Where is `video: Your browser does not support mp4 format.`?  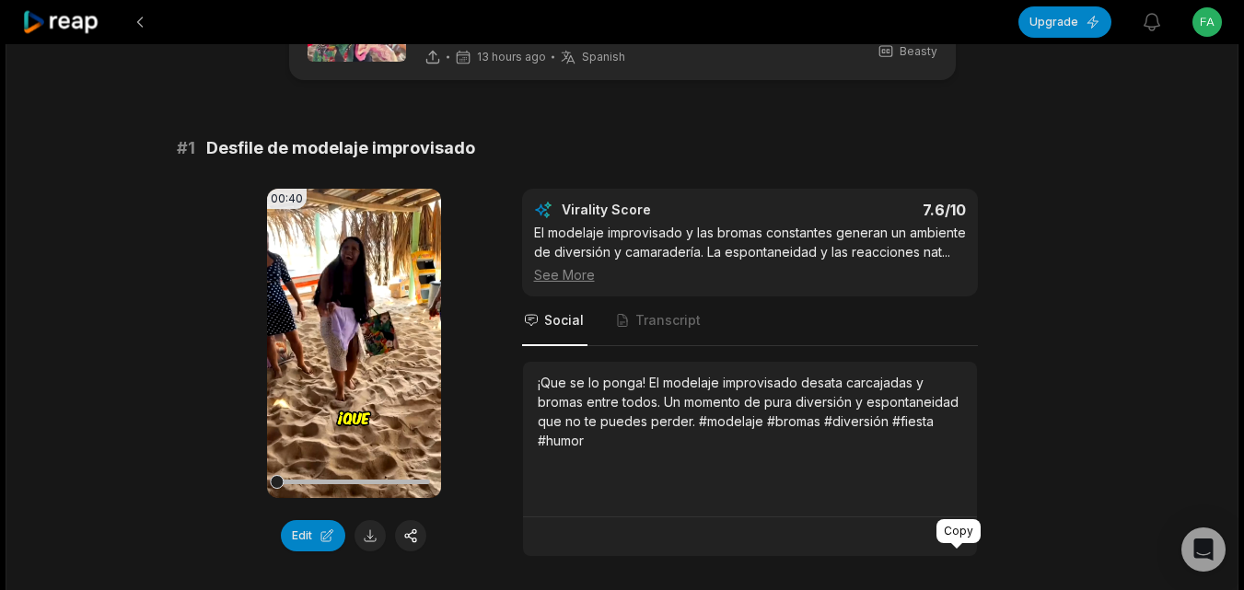
video: Your browser does not support mp4 format. is located at coordinates (353, 343).